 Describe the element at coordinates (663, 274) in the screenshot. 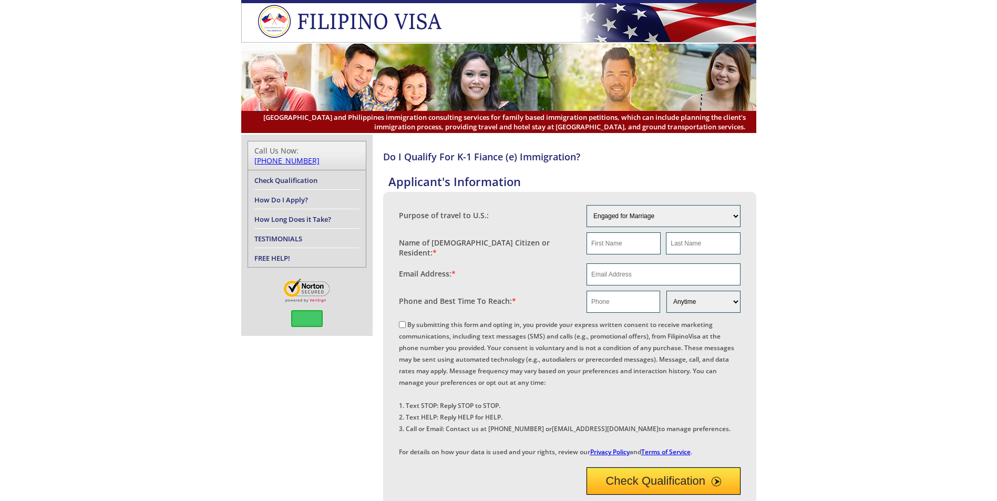

I see `input: Email Address` at that location.